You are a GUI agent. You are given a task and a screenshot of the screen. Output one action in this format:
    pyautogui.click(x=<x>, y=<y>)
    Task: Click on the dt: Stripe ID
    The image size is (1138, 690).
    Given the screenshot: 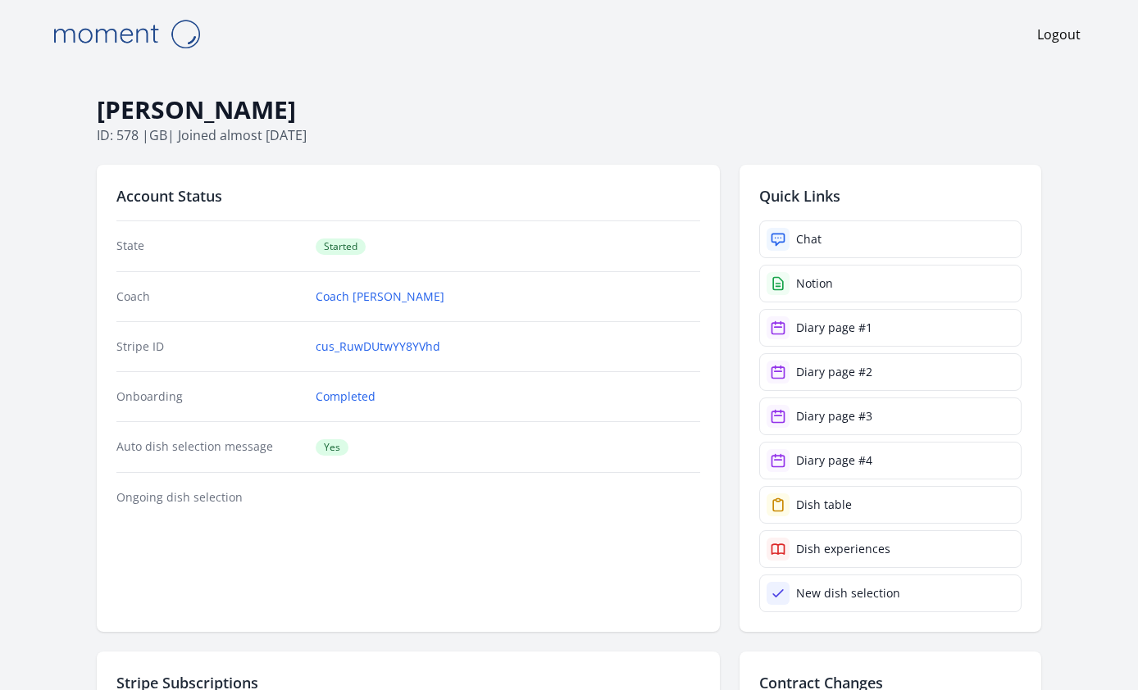 What is the action you would take?
    pyautogui.click(x=209, y=347)
    